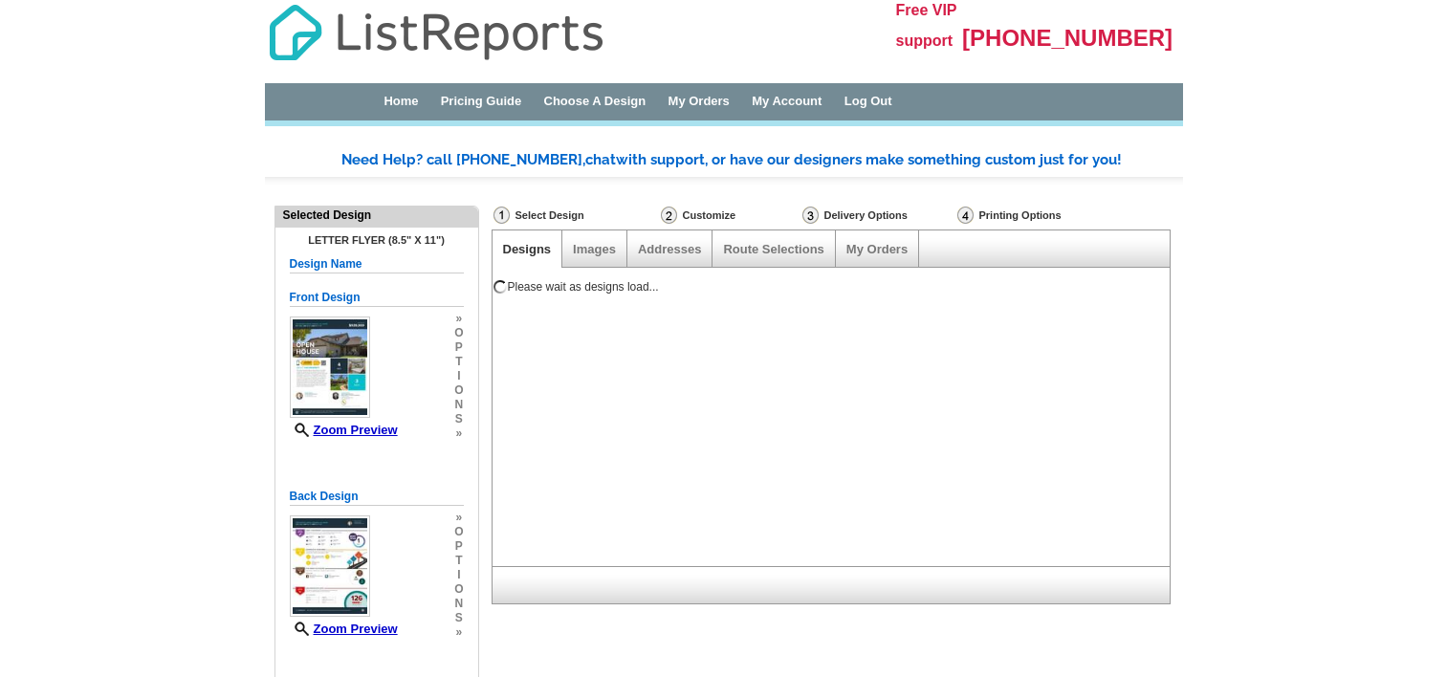  Describe the element at coordinates (377, 264) in the screenshot. I see `h5: Design Name` at that location.